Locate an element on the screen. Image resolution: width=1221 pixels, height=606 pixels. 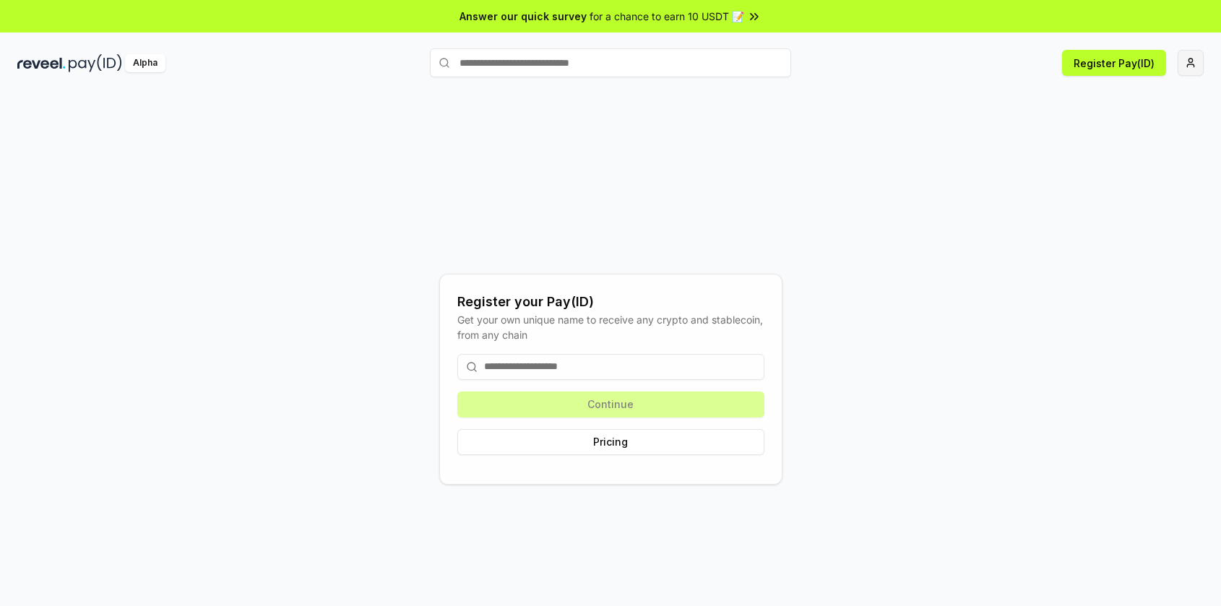
span: for a chance to earn 10 USDT 📝 is located at coordinates (667, 16).